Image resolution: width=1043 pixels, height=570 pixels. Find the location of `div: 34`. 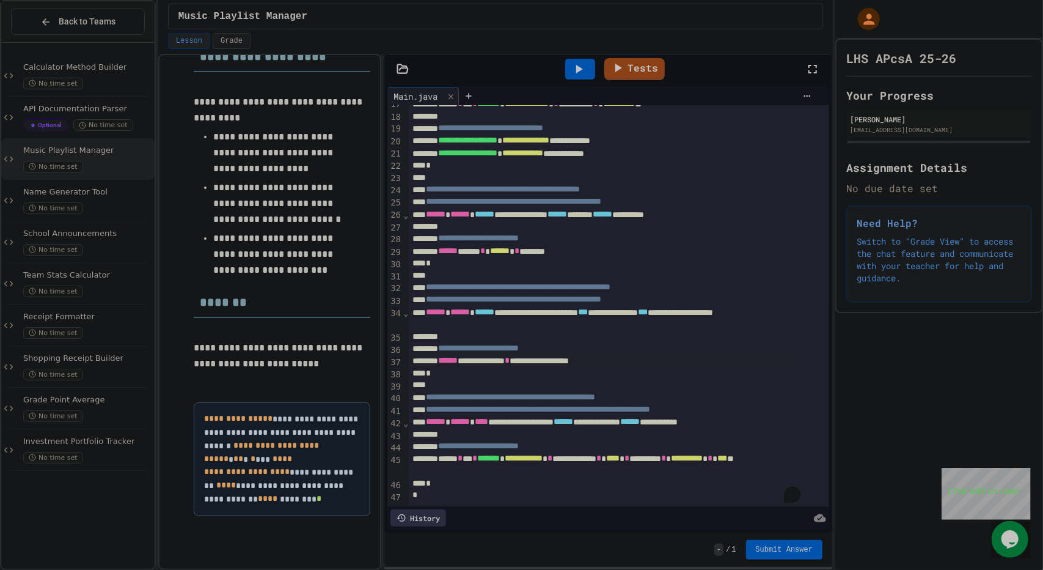

div: 34 is located at coordinates (395, 320).